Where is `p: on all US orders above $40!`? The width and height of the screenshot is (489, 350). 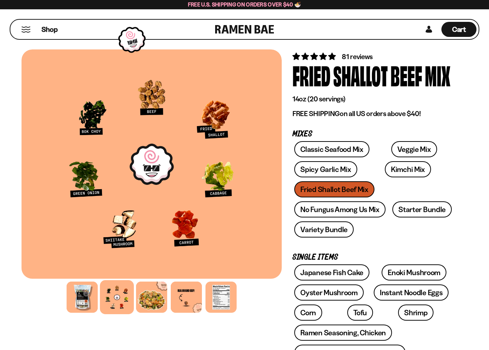
p: on all US orders above $40! is located at coordinates (375, 114).